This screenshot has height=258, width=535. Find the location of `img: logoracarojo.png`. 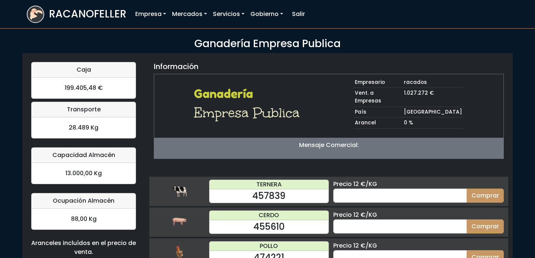

img: logoracarojo.png is located at coordinates (35, 13).